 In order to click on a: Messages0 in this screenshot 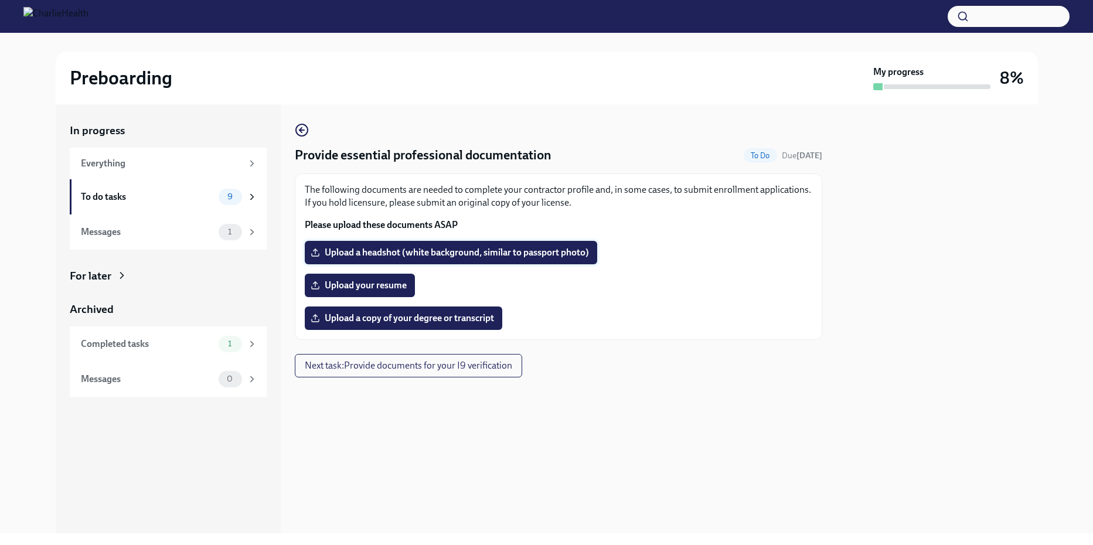, I will do `click(168, 379)`.